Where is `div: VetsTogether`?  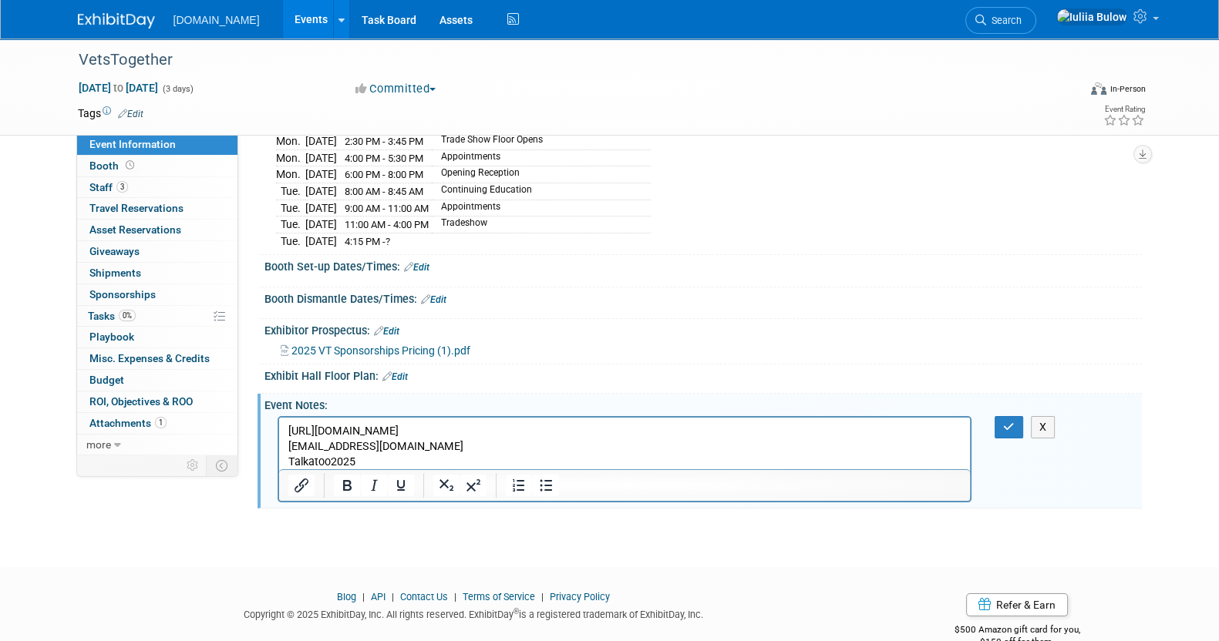
div: VetsTogether is located at coordinates (564, 60).